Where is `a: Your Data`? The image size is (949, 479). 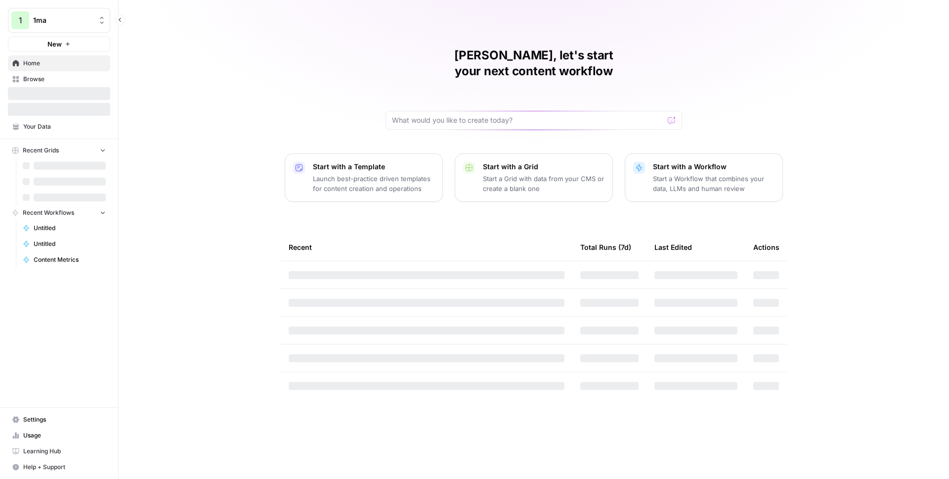 a: Your Data is located at coordinates (59, 127).